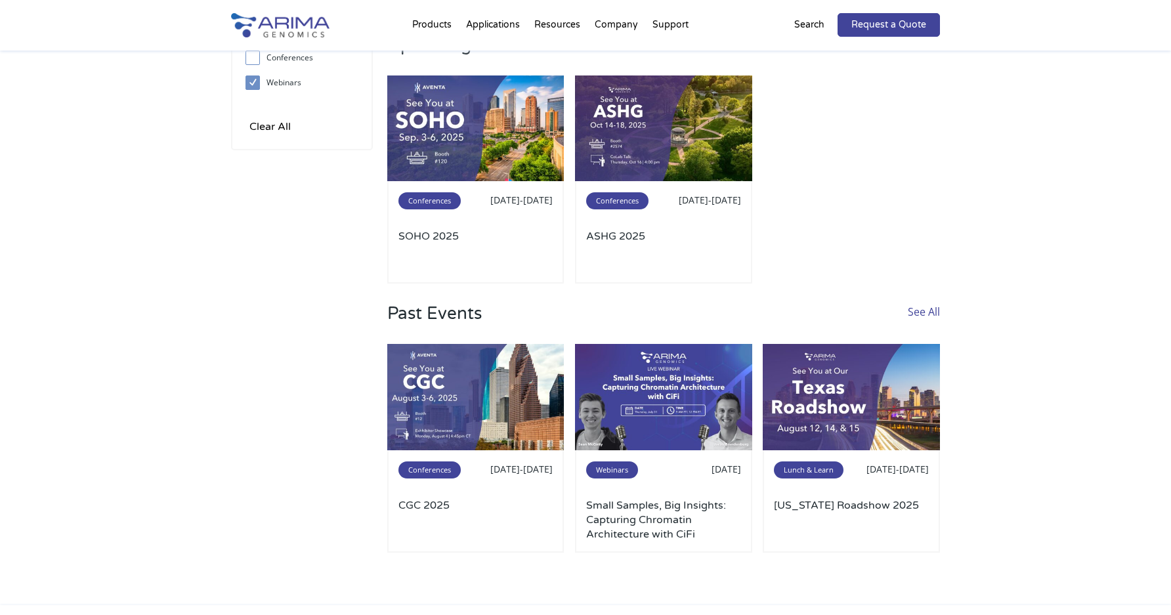 This screenshot has width=1171, height=615. I want to click on a: SOHO 2025, so click(476, 251).